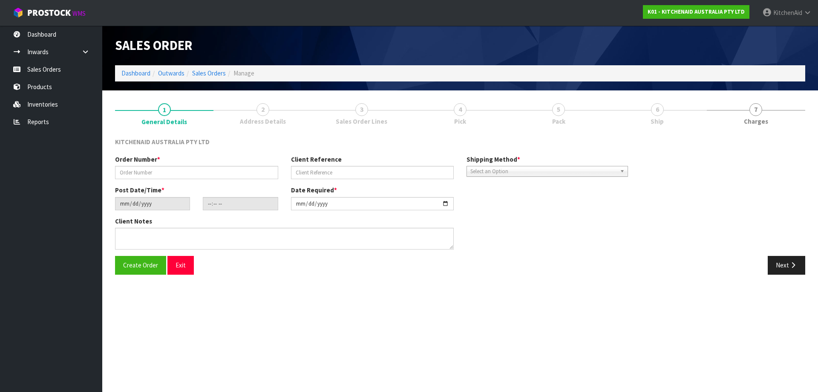 This screenshot has width=818, height=392. Describe the element at coordinates (657, 121) in the screenshot. I see `span: Ship` at that location.